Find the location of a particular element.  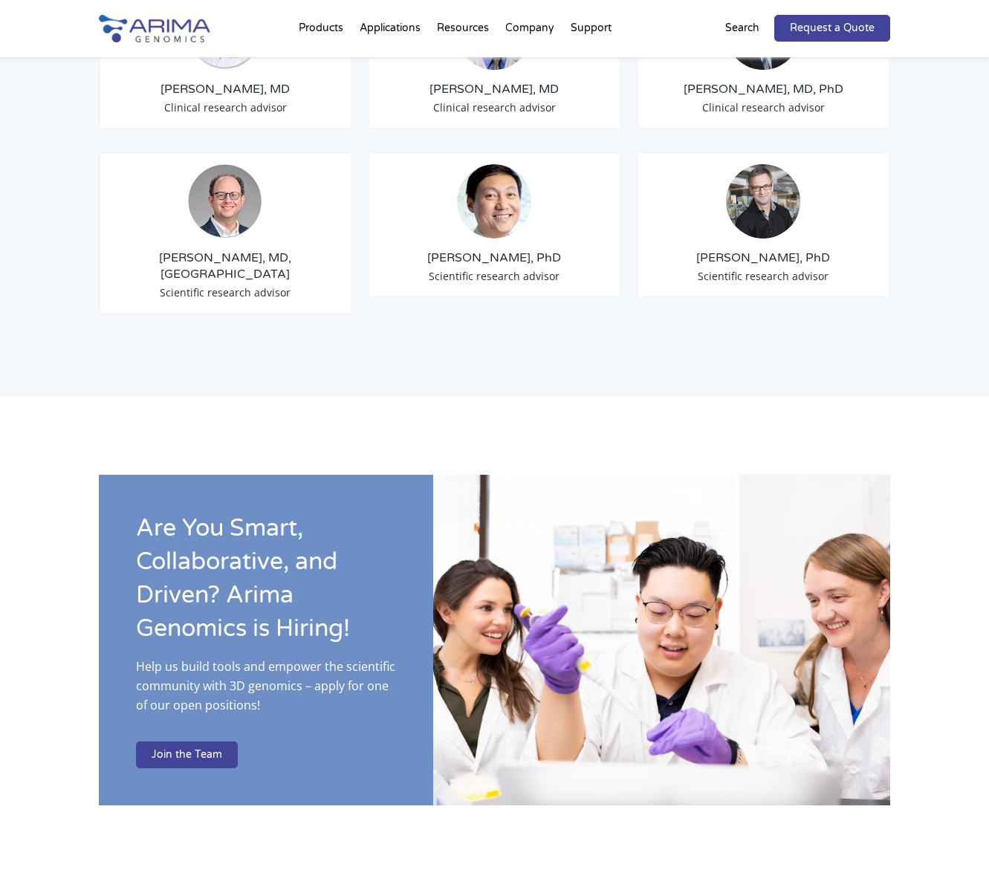

a: Request a Quote is located at coordinates (832, 28).